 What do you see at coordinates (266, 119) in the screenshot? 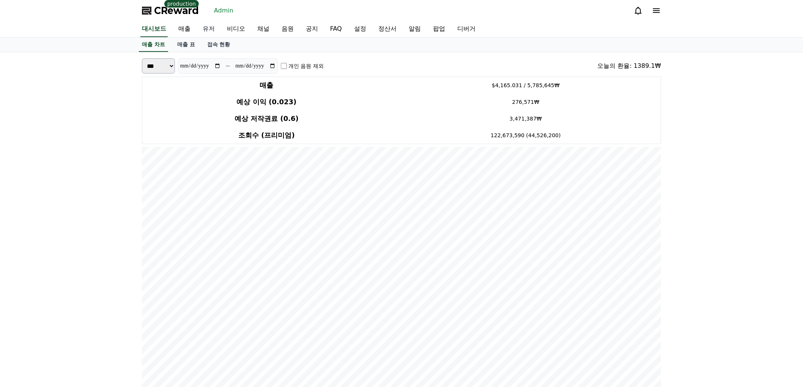
I see `h4: 예상 저작권료 (0.6)` at bounding box center [266, 119].